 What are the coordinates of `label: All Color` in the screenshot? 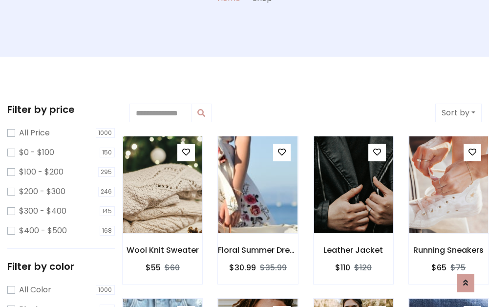 It's located at (35, 290).